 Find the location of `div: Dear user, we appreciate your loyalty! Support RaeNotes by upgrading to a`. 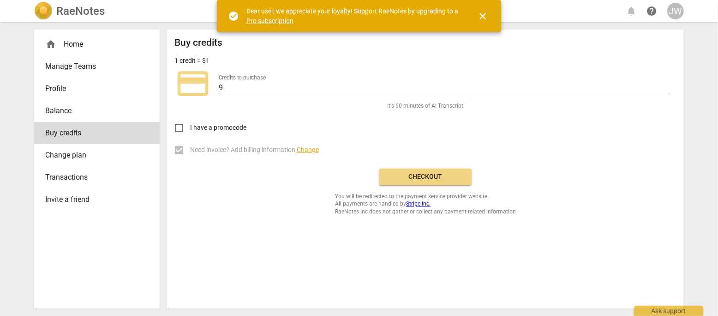

div: Dear user, we appreciate your loyalty! Support RaeNotes by upgrading to a is located at coordinates (353, 16).